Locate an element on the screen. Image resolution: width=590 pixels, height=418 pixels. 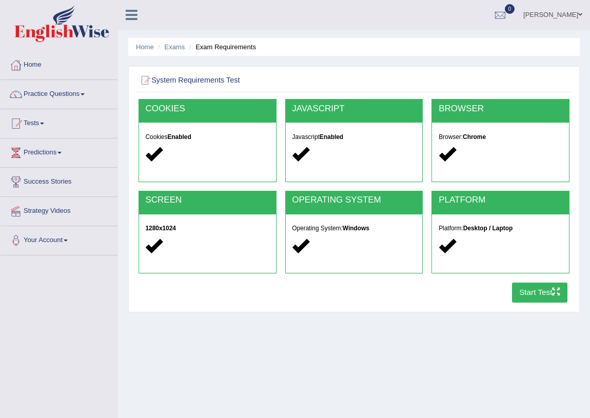
h5: Cookies is located at coordinates (207, 137).